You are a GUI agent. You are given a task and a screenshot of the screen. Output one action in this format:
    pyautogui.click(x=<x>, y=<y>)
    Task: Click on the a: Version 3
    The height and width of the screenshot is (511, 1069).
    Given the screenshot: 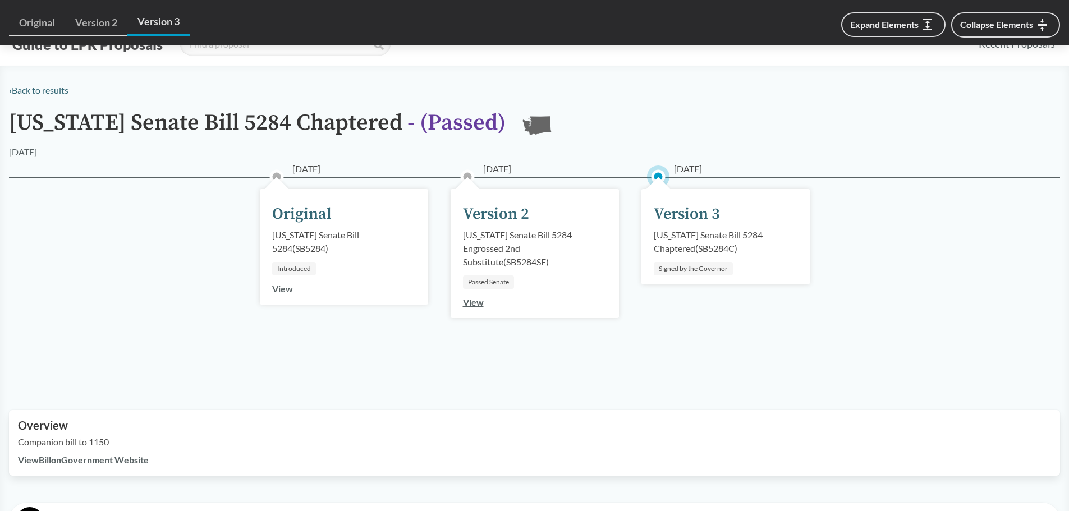 What is the action you would take?
    pyautogui.click(x=158, y=22)
    